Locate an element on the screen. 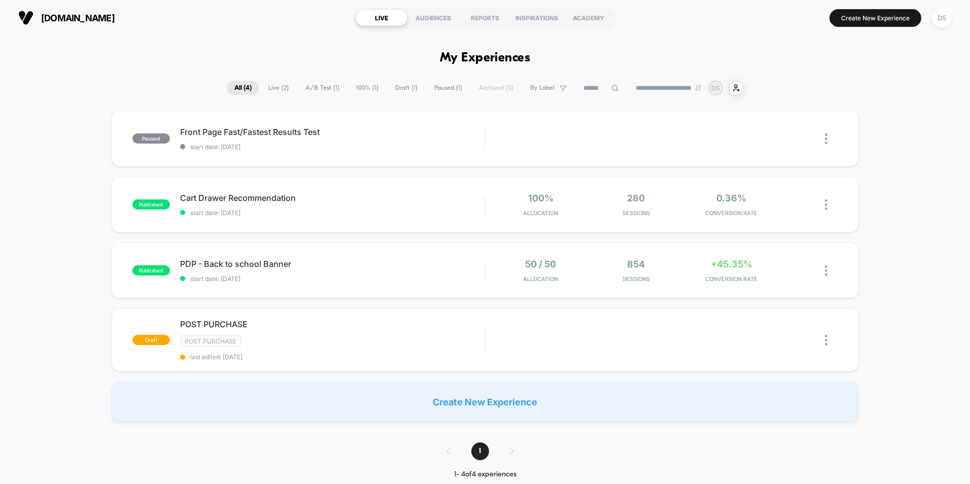 Image resolution: width=970 pixels, height=484 pixels. span: 1 is located at coordinates (480, 451).